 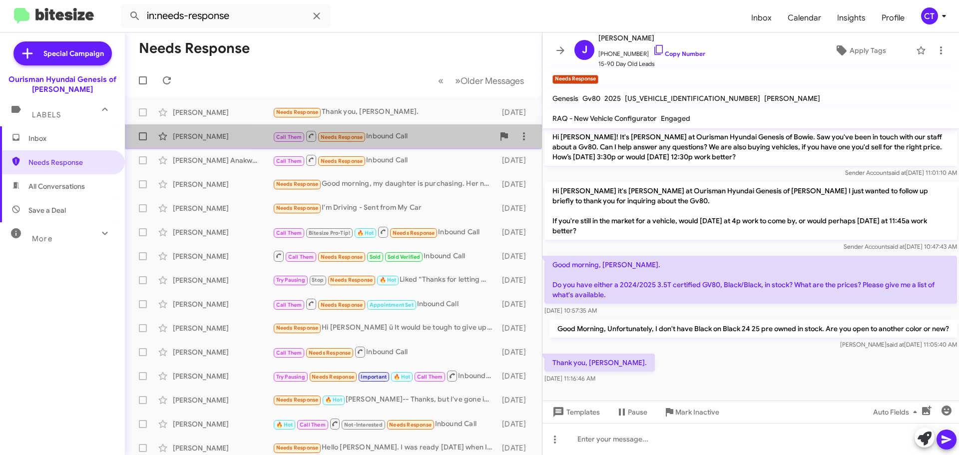 What do you see at coordinates (605, 118) in the screenshot?
I see `span: RAQ - New Vehicle Configurator` at bounding box center [605, 118].